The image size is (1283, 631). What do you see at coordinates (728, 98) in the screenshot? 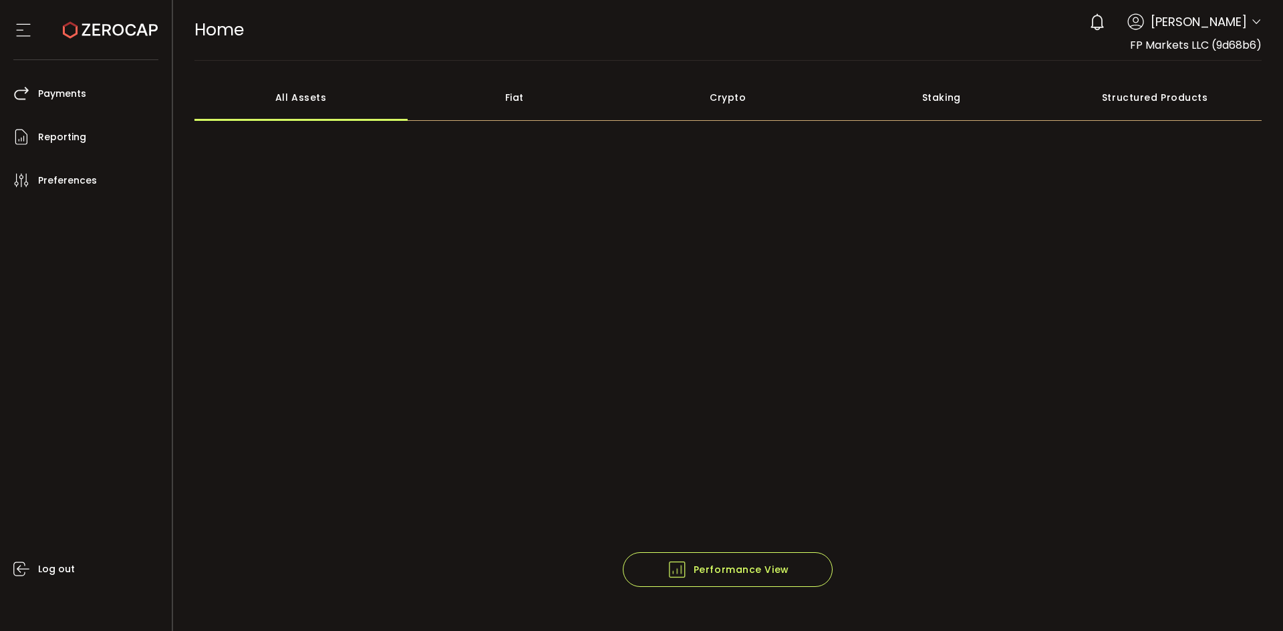
I see `div: Crypto` at bounding box center [728, 98].